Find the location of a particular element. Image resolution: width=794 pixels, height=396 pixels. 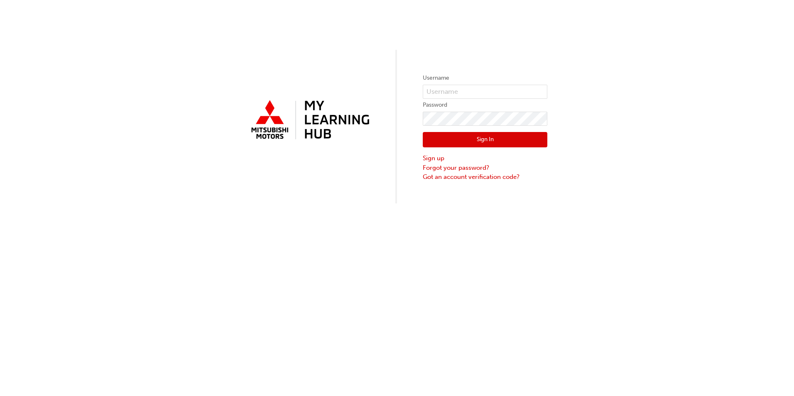

a: Forgot your password? is located at coordinates (485, 168).